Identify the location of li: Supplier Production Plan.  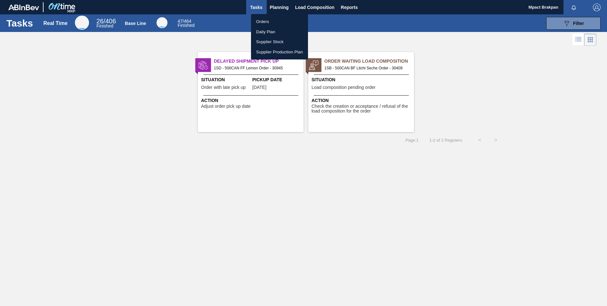
(280, 52).